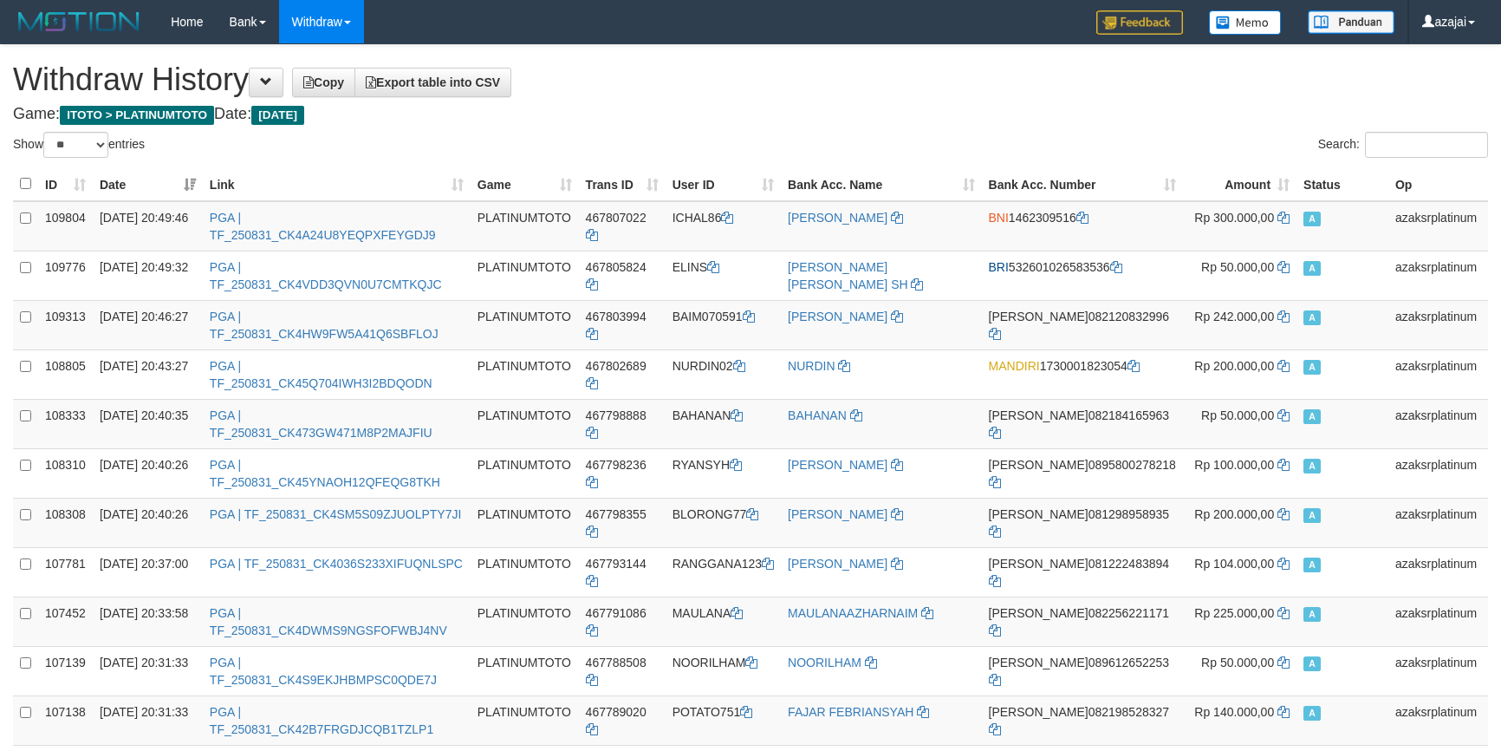 The height and width of the screenshot is (751, 1501). I want to click on th: Game: activate to sort column ascending, so click(524, 184).